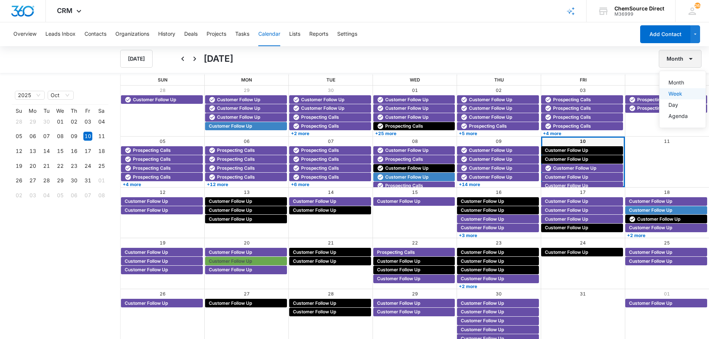 This screenshot has width=709, height=339. I want to click on th: Fr, so click(87, 111).